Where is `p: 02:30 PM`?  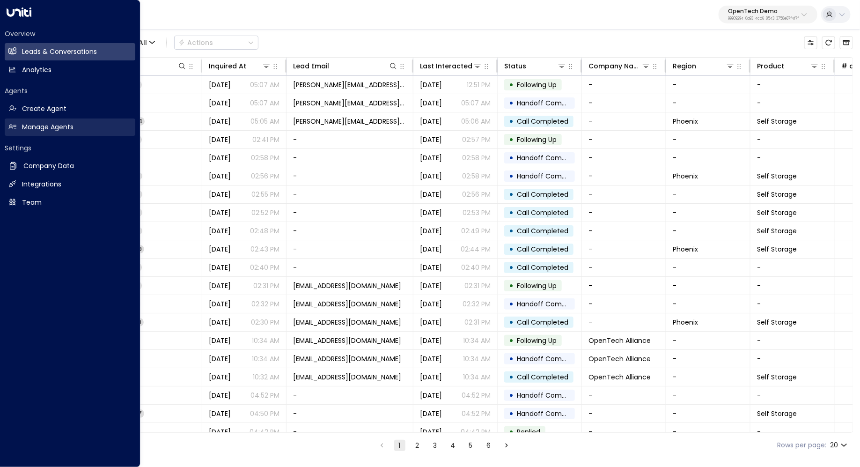 p: 02:30 PM is located at coordinates (265, 322).